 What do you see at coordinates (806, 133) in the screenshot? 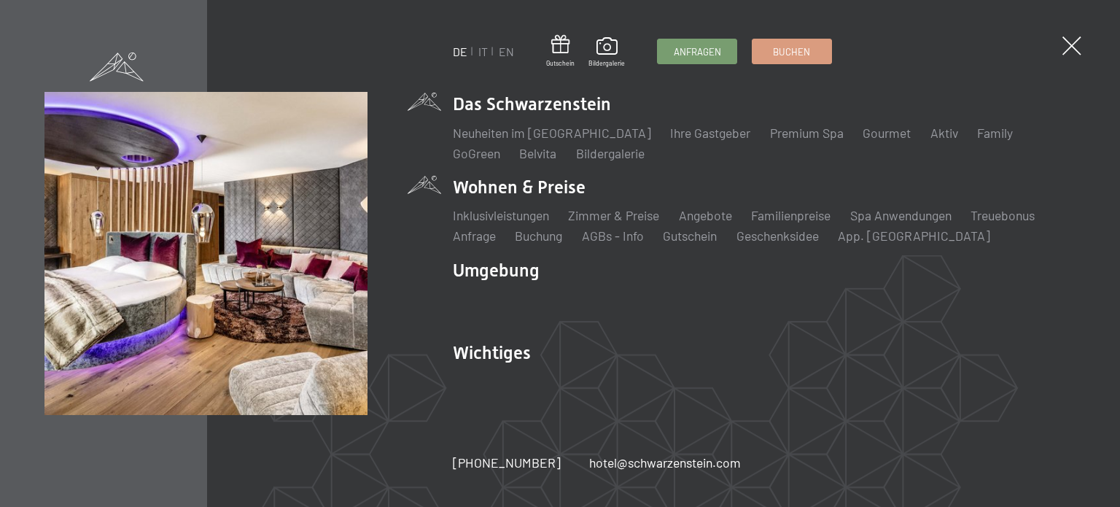
I see `a: Premium Spa` at bounding box center [806, 133].